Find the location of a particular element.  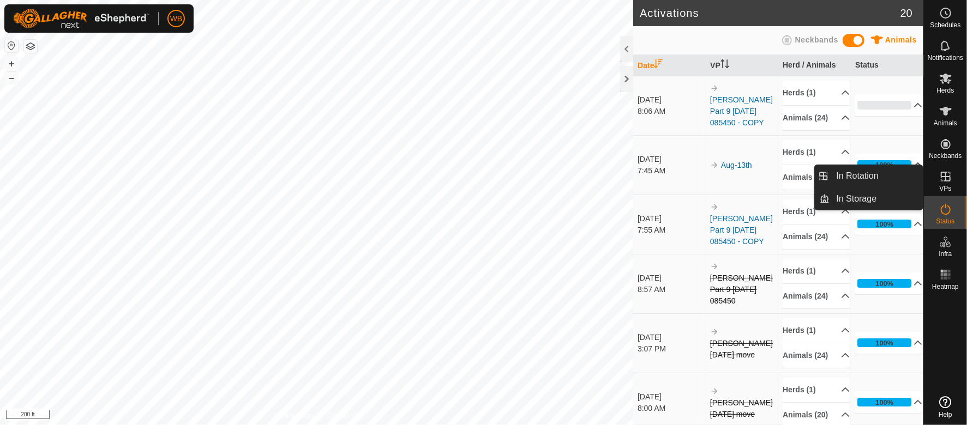

span: Infra is located at coordinates (945, 254).